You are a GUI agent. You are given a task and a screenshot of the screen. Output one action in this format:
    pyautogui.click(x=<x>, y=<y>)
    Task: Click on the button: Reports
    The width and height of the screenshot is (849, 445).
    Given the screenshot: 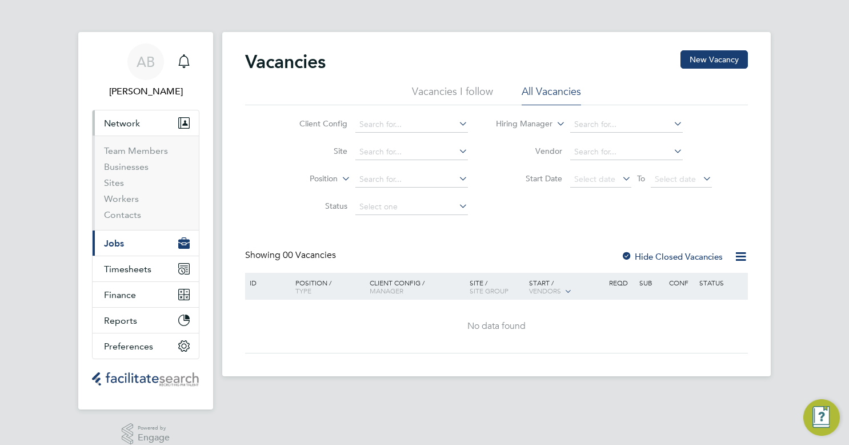 What is the action you would take?
    pyautogui.click(x=146, y=320)
    